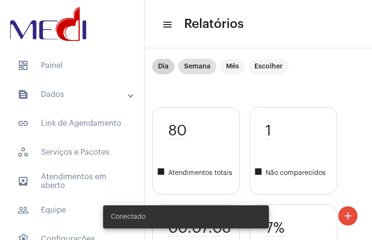 The width and height of the screenshot is (372, 240). Describe the element at coordinates (72, 210) in the screenshot. I see `span: Equipe` at that location.